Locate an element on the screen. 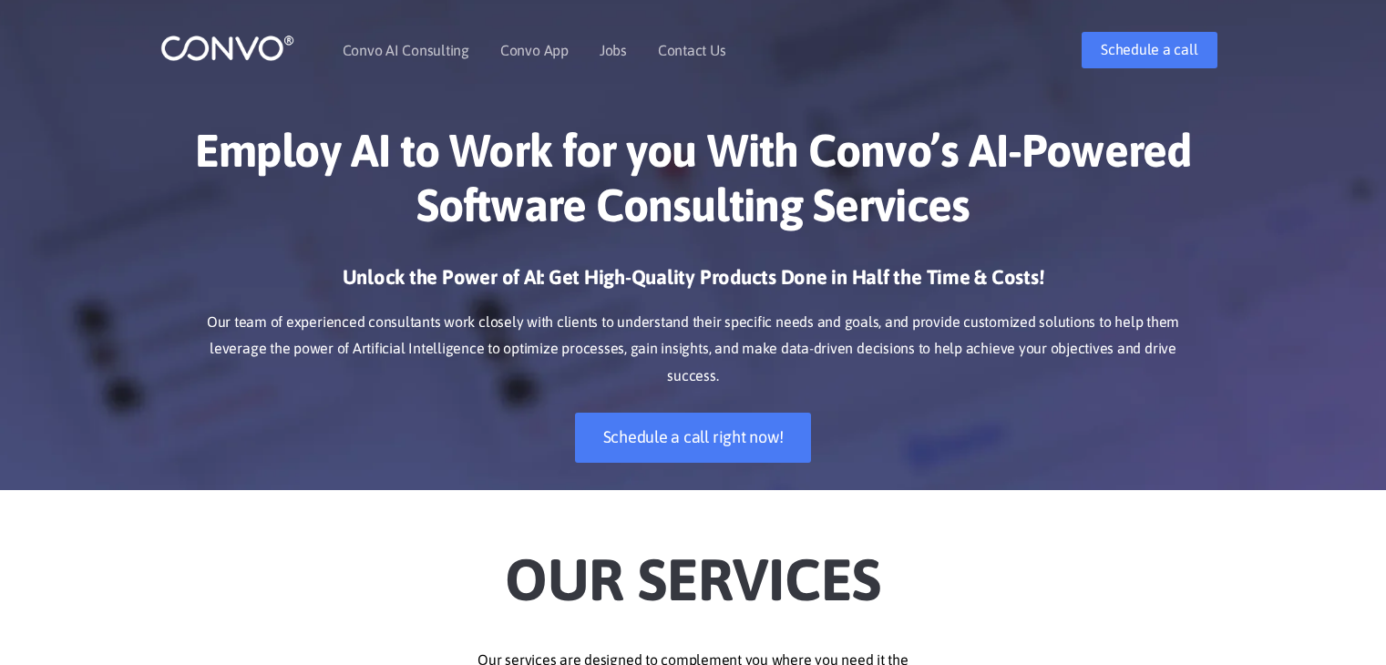  h3: Unlock the Power of AI: Get High-Quality Products Done in Half the Time & Costs! is located at coordinates (693, 284).